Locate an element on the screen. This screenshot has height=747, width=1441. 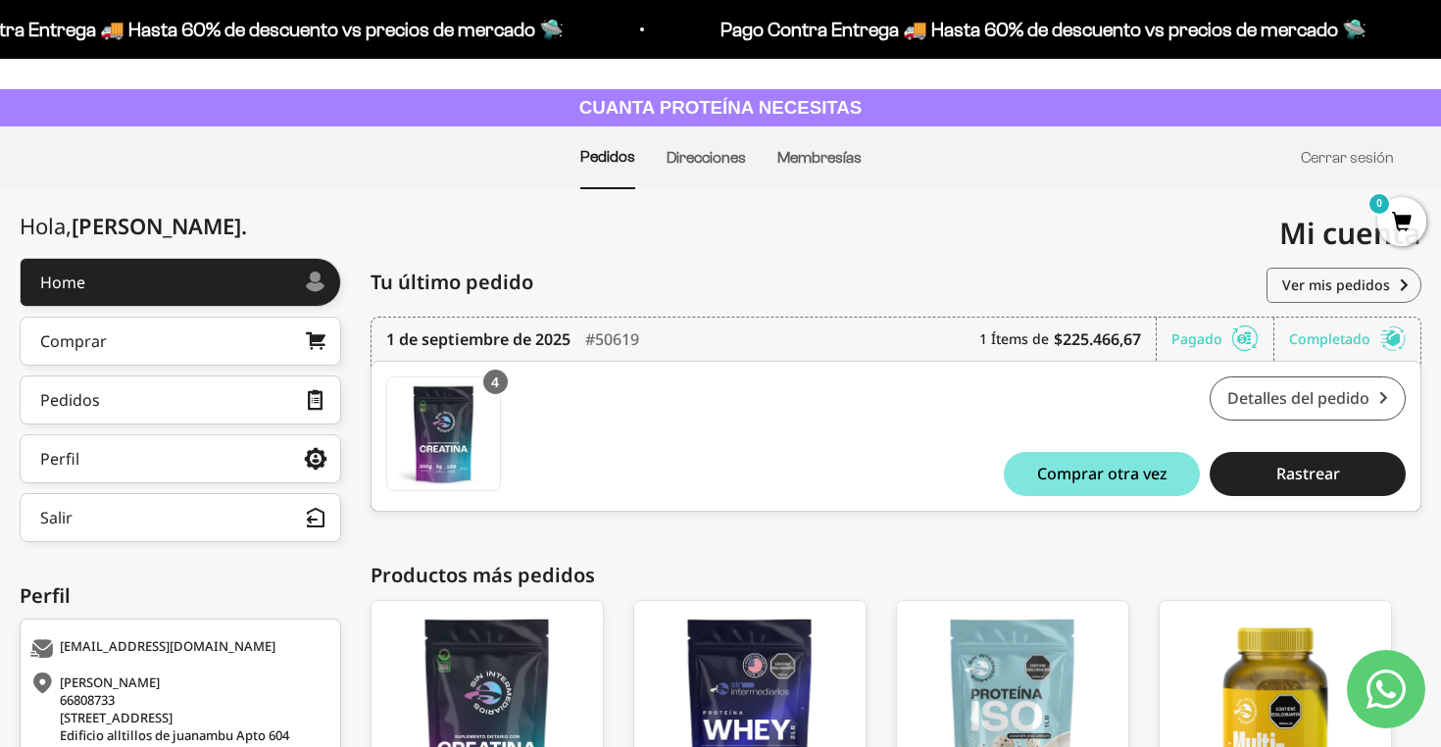
div: Hola, is located at coordinates (133, 225).